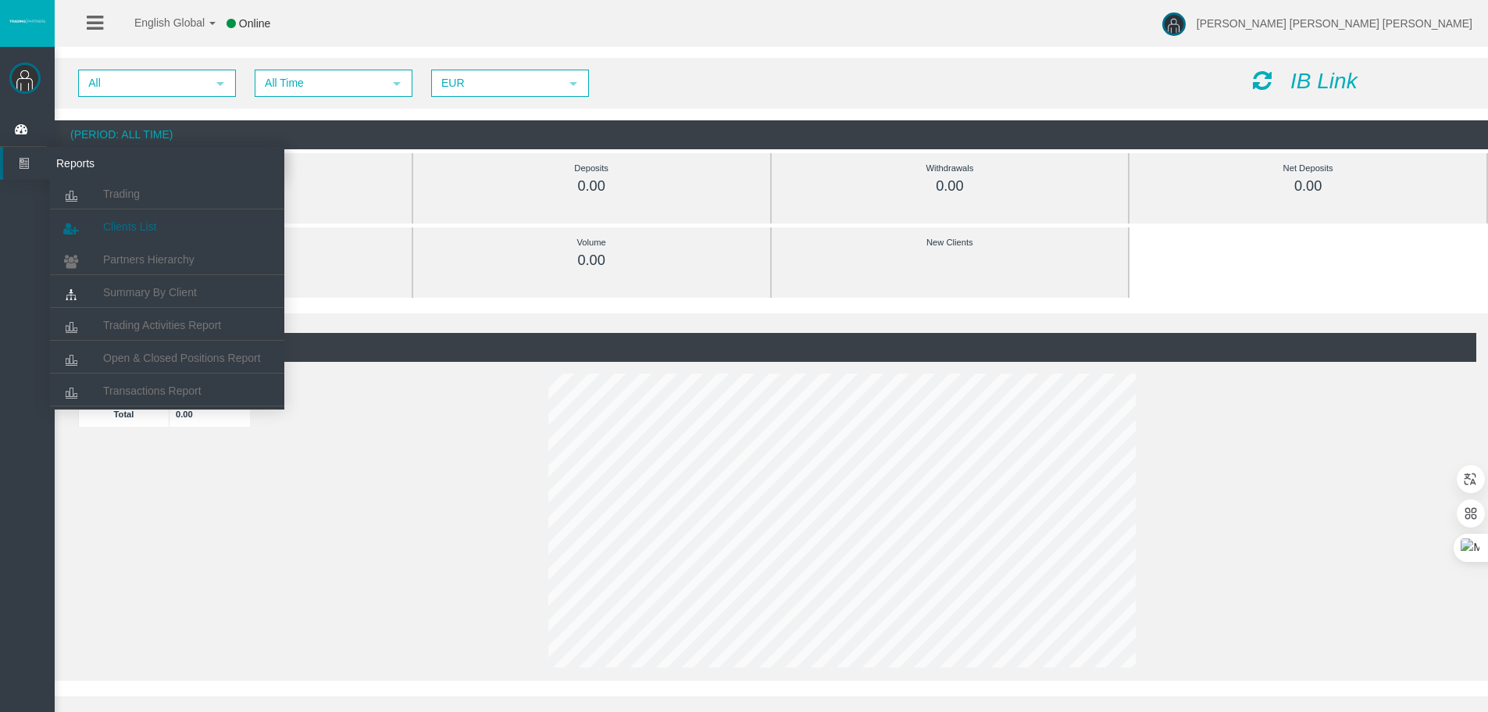 This screenshot has height=712, width=1488. I want to click on span: Reports, so click(121, 163).